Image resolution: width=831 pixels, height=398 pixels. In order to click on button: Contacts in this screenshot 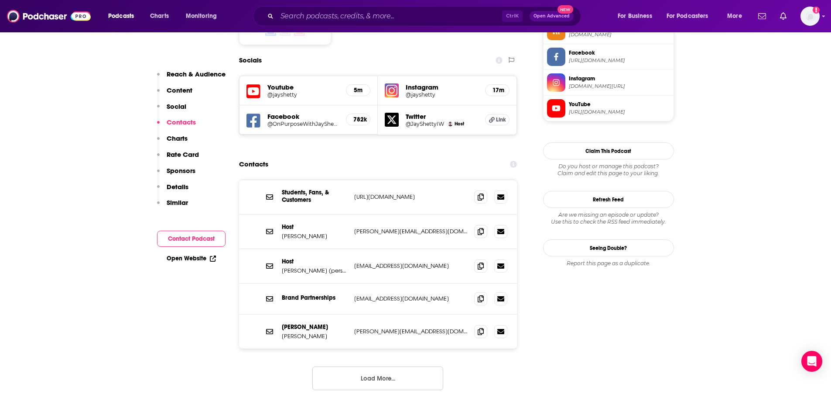, I will do `click(176, 126)`.